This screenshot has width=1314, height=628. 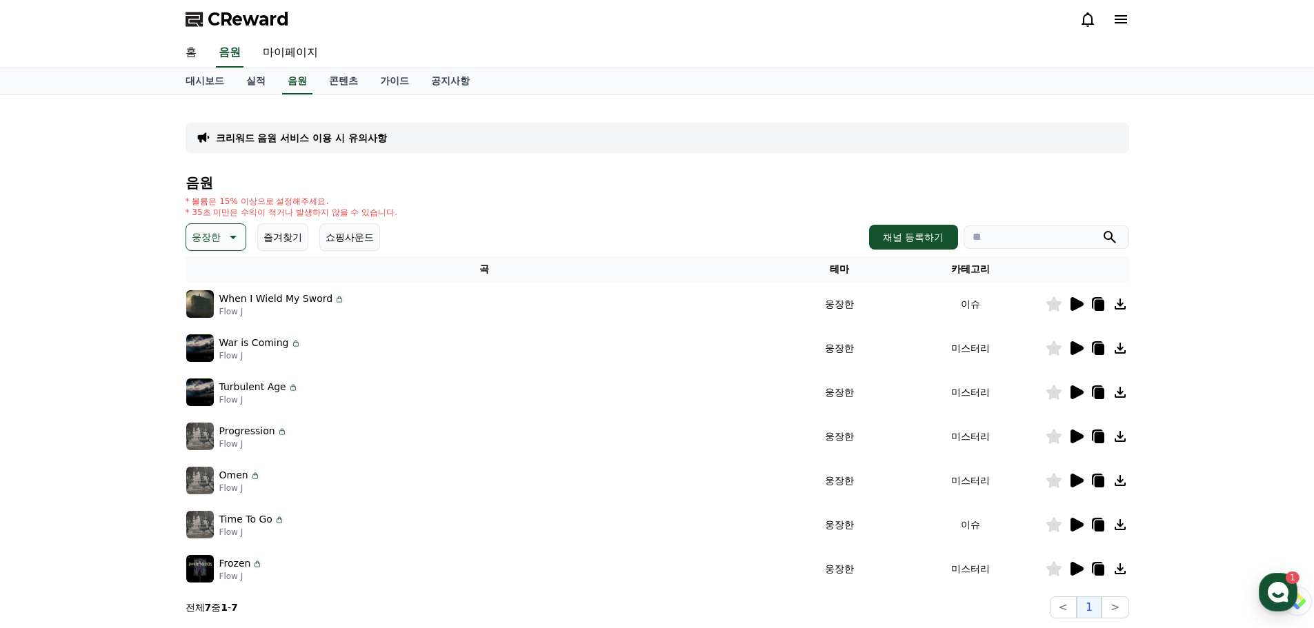 What do you see at coordinates (234, 475) in the screenshot?
I see `p: Omen` at bounding box center [234, 475].